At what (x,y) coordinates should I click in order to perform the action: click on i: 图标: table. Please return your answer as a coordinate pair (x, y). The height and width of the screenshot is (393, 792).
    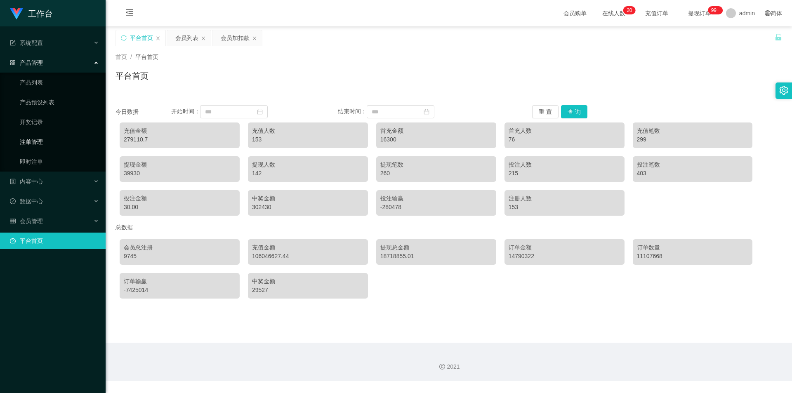
    Looking at the image, I should click on (13, 221).